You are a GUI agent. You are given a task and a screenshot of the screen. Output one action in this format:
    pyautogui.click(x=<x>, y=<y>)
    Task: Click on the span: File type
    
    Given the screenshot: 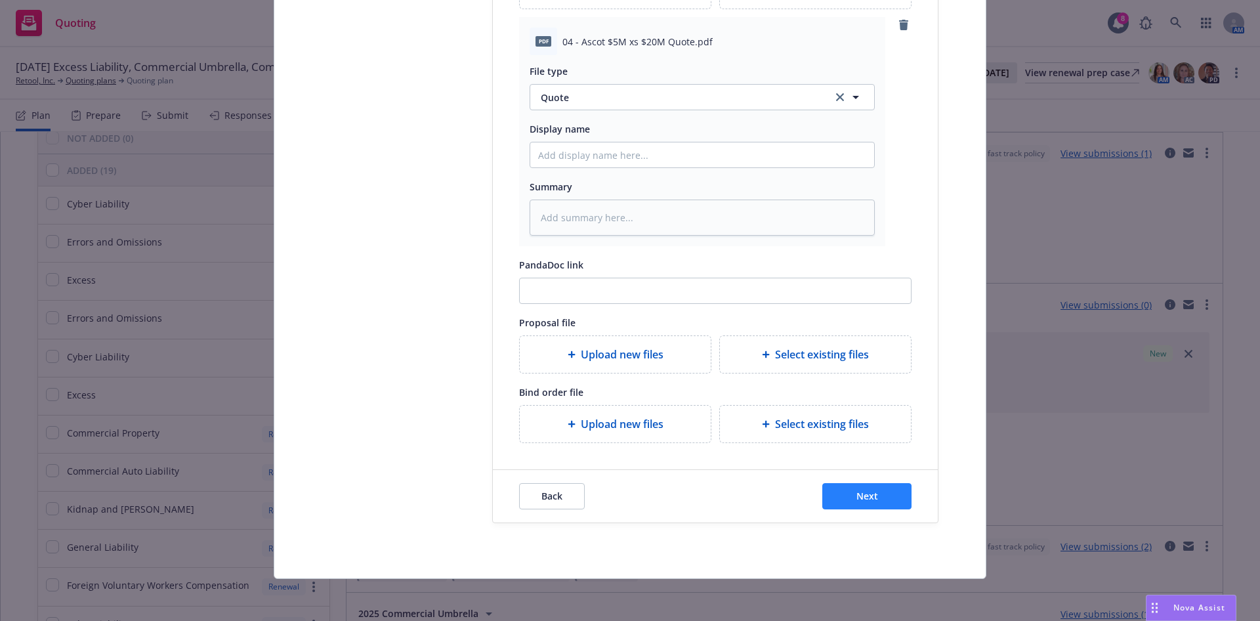 What is the action you would take?
    pyautogui.click(x=549, y=71)
    